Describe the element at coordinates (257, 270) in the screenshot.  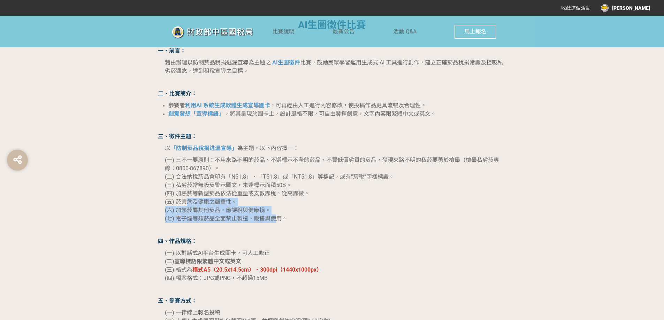
I see `strong: 橫式A5（20.5x14.5cm）、300dpi（1440x1000px）` at that location.